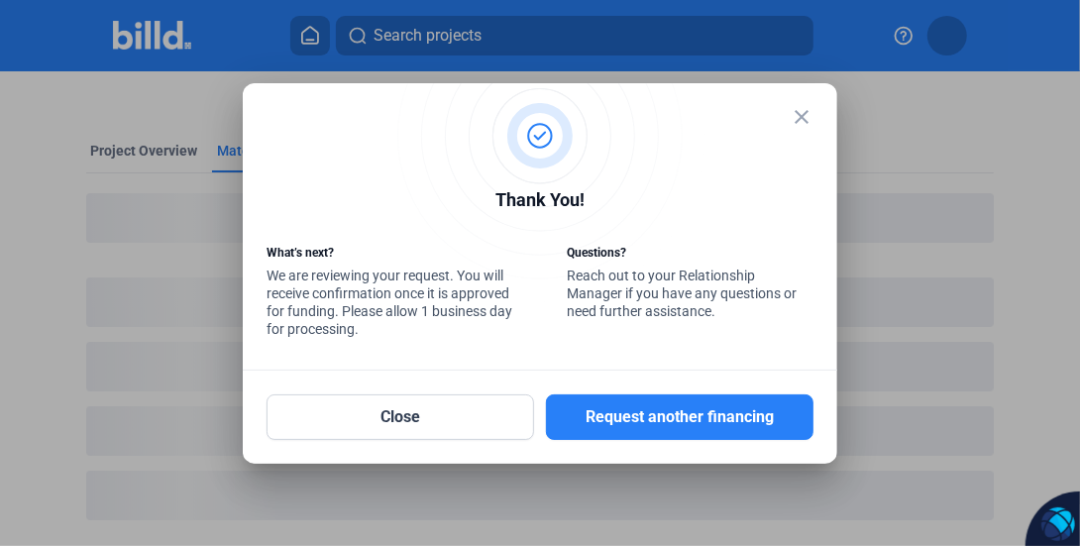 The height and width of the screenshot is (546, 1080). What do you see at coordinates (691, 284) in the screenshot?
I see `div: Reach out to your Relationship Manager if you have any questions or need further assistance.` at bounding box center [691, 284].